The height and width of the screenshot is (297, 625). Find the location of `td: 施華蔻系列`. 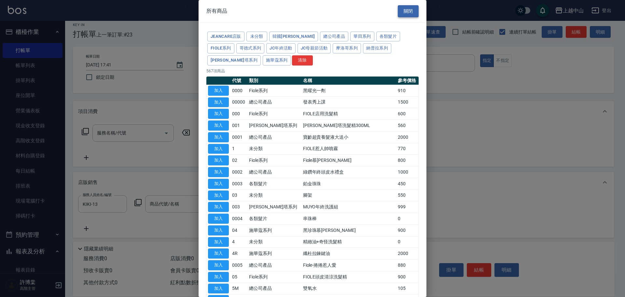

td: 施華蔻系列 is located at coordinates (274, 230).